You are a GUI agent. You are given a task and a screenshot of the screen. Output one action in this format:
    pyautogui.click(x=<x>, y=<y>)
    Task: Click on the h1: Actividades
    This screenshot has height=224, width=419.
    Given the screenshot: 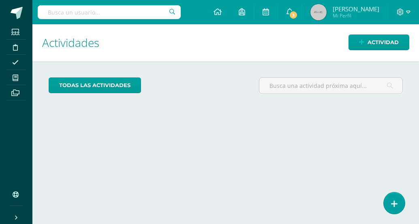 What is the action you would take?
    pyautogui.click(x=226, y=43)
    